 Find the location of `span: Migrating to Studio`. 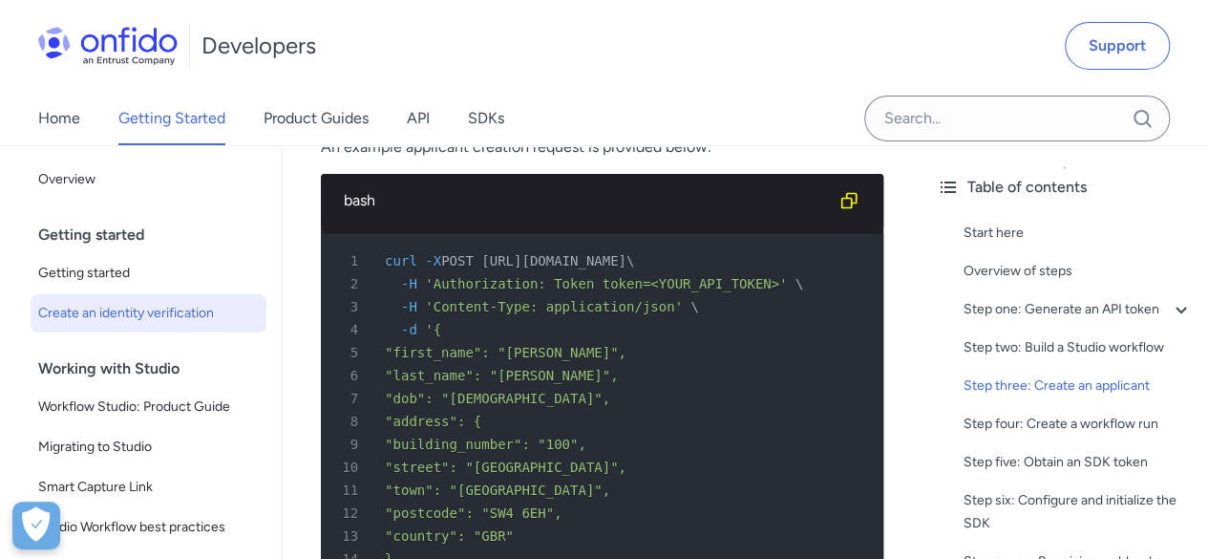

span: Migrating to Studio is located at coordinates (148, 447).